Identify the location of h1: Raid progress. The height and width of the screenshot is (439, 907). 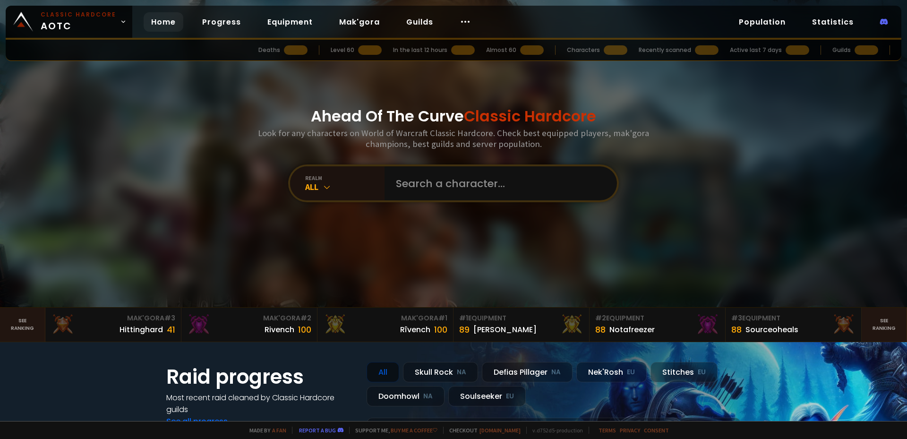
(261, 376).